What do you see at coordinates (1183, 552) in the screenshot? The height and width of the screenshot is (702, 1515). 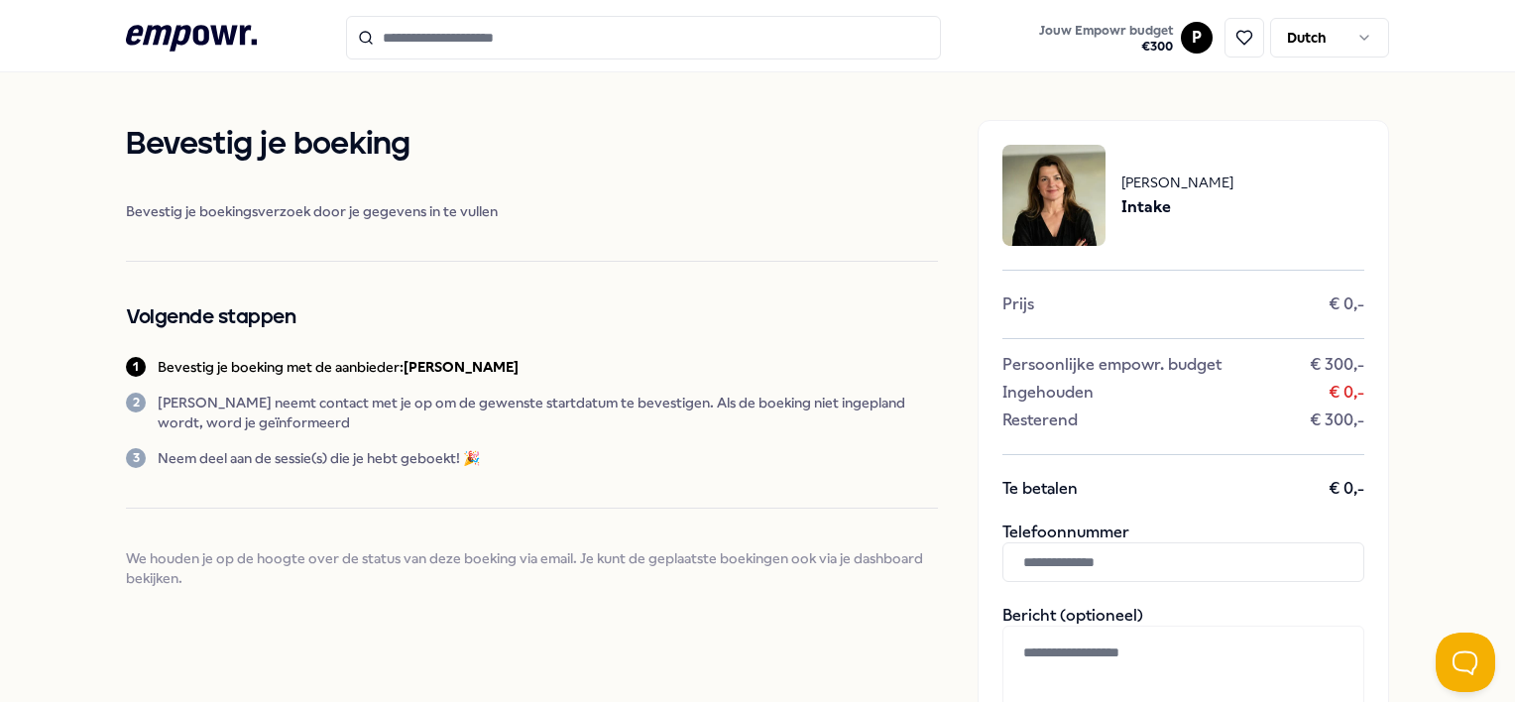 I see `div: Telefoonnummer` at bounding box center [1183, 552].